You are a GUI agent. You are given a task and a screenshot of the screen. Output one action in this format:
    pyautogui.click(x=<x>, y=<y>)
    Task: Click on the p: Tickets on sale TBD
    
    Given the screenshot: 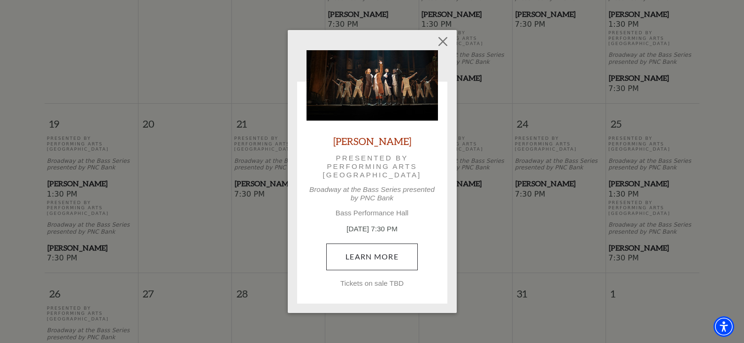 What is the action you would take?
    pyautogui.click(x=372, y=283)
    